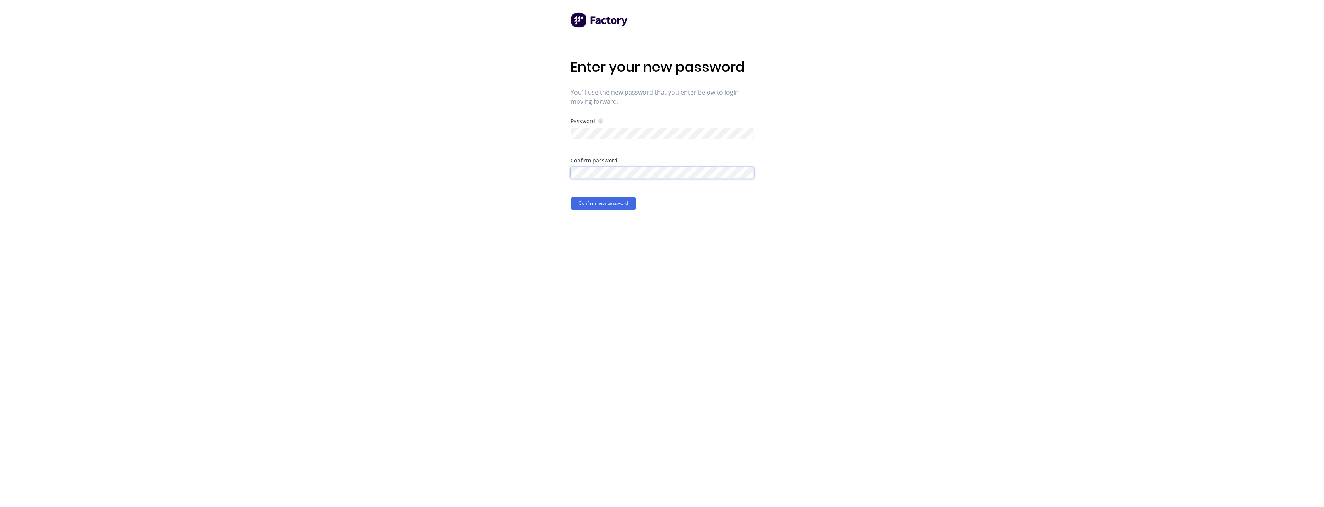 The height and width of the screenshot is (507, 1324). What do you see at coordinates (599, 20) in the screenshot?
I see `img: Factory` at bounding box center [599, 20].